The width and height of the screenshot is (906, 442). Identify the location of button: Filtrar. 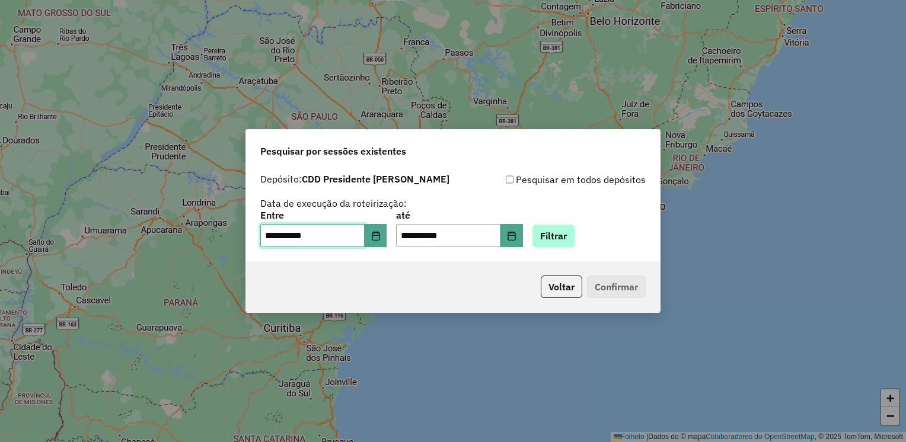
(553, 236).